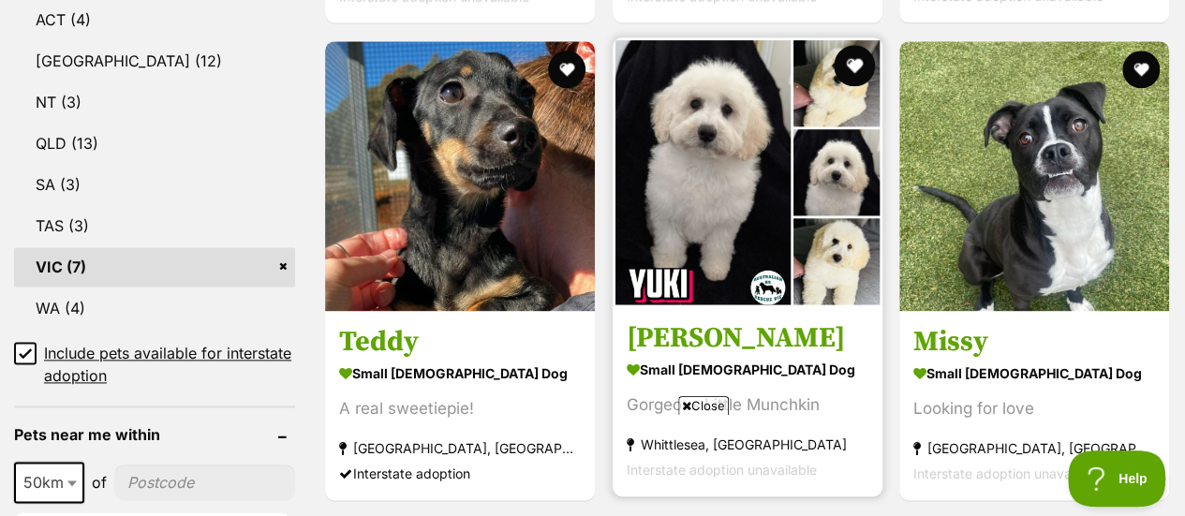 This screenshot has width=1185, height=516. Describe the element at coordinates (1034, 176) in the screenshot. I see `img: Missy - American Staffordshire Terrier Dog` at that location.